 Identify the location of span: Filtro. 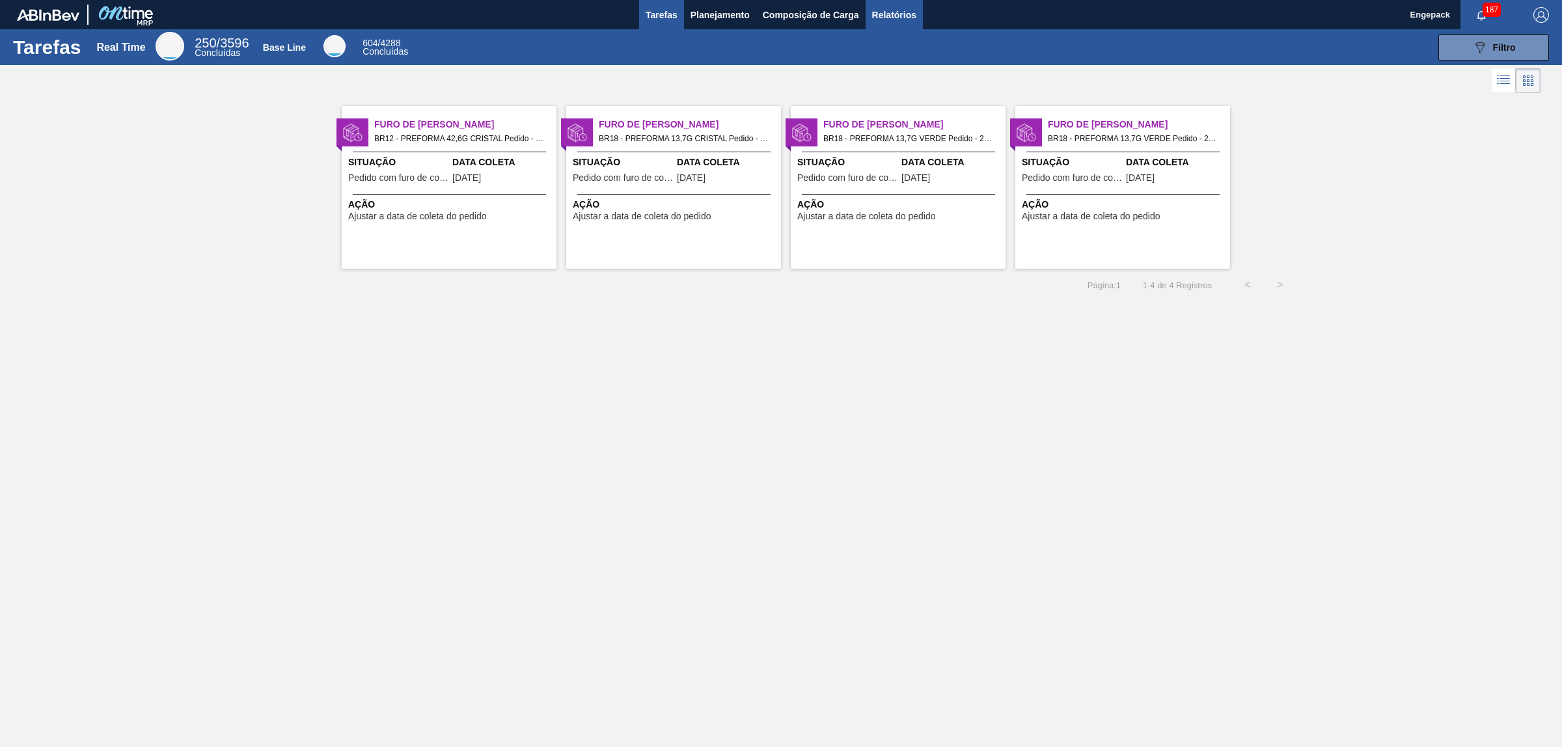
(1505, 48).